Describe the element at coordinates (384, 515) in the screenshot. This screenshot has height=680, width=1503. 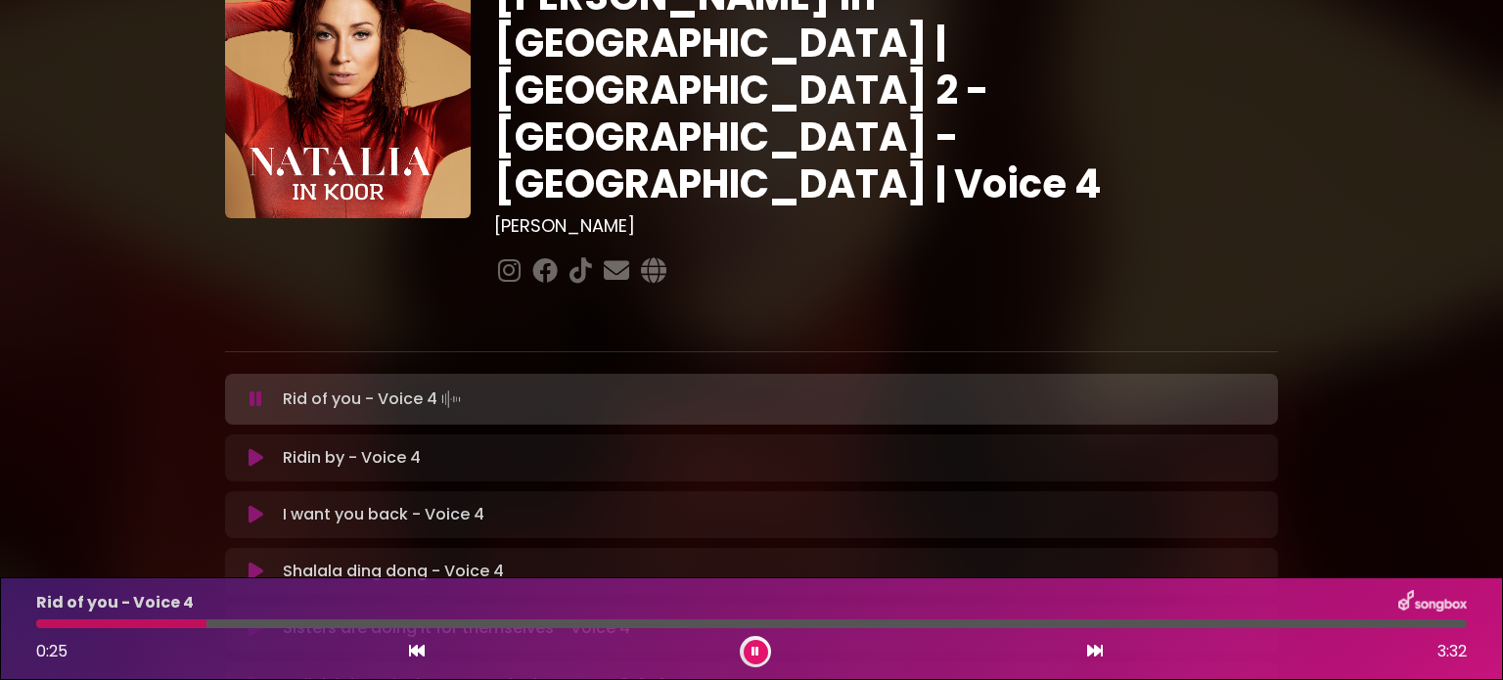
I see `p: I want you back - Voice 4` at that location.